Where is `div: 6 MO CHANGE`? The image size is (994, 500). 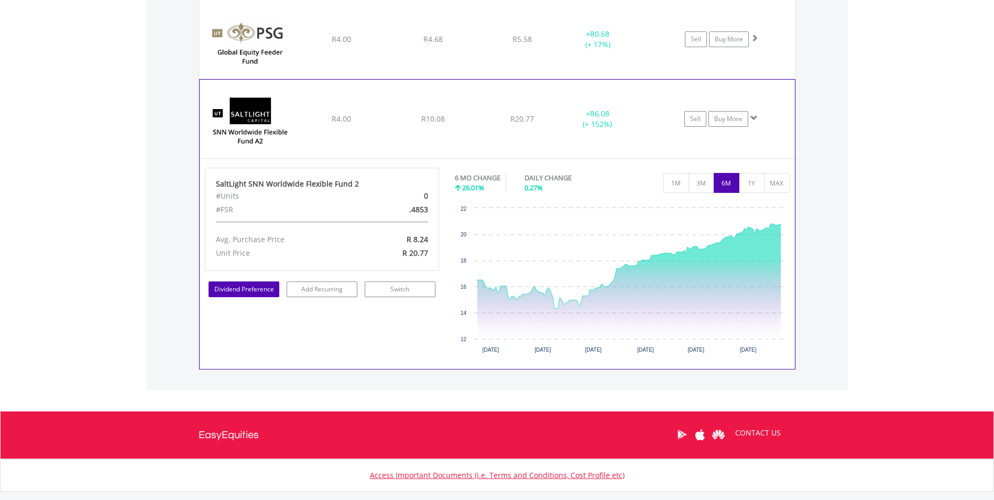
div: 6 MO CHANGE is located at coordinates (477, 178).